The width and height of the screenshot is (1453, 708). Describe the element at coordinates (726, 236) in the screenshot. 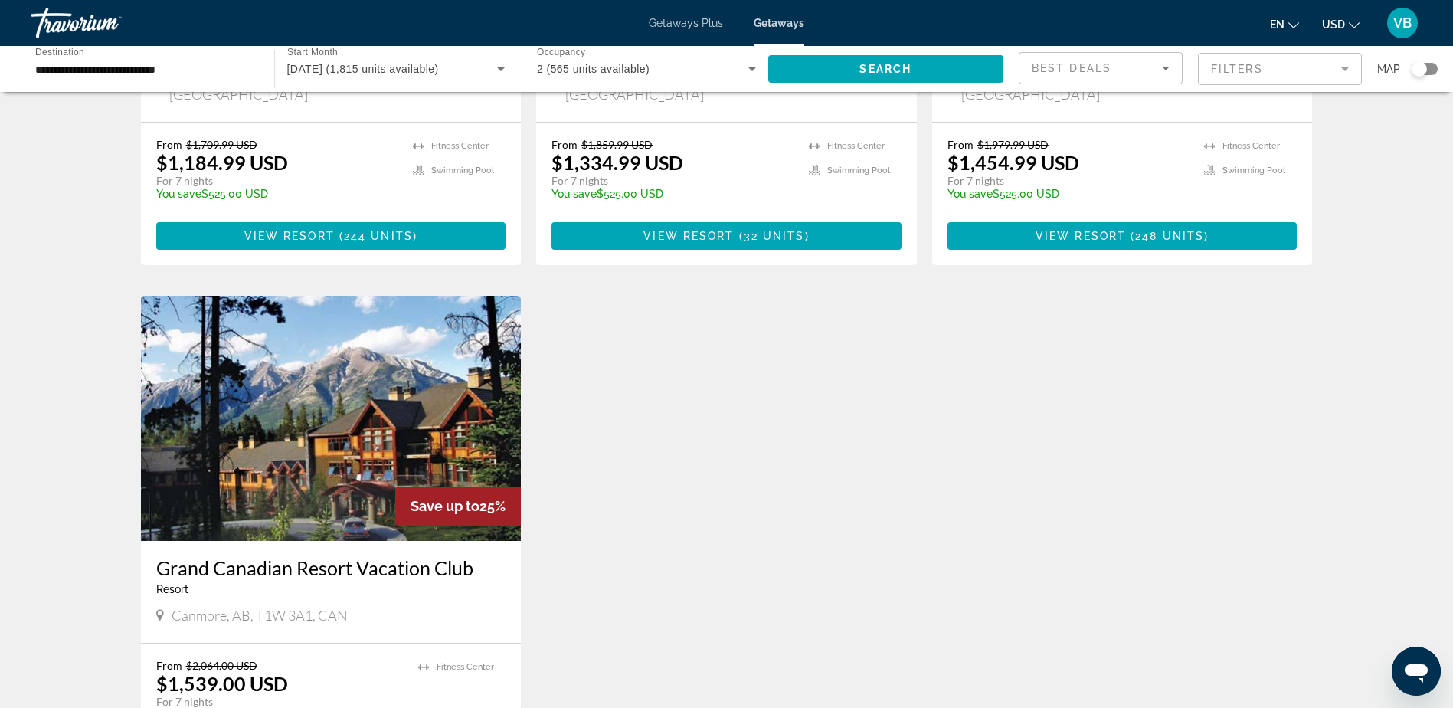

I see `button: View Resort(32 units)` at that location.